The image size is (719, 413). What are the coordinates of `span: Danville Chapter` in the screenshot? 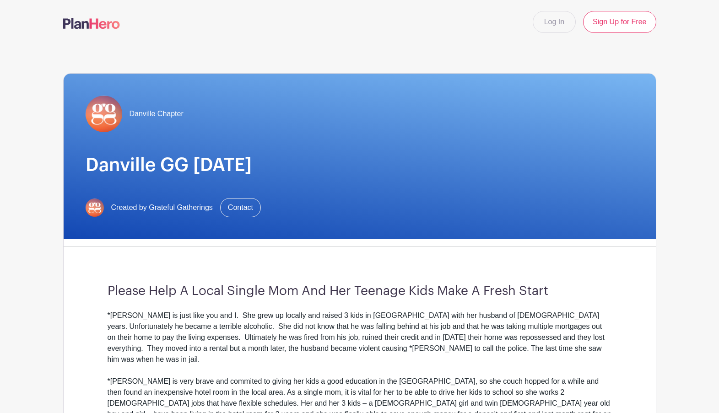 It's located at (157, 114).